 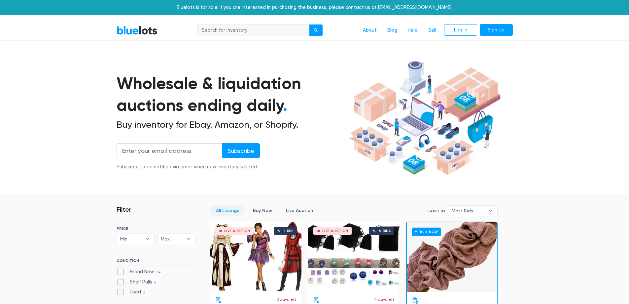 What do you see at coordinates (437, 211) in the screenshot?
I see `label: Sort By` at bounding box center [437, 211].